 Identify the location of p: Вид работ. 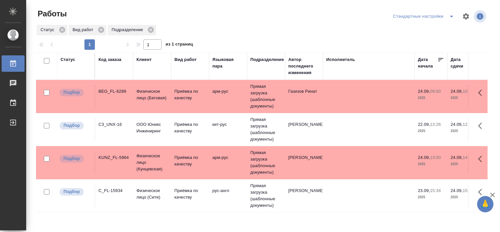
(84, 30).